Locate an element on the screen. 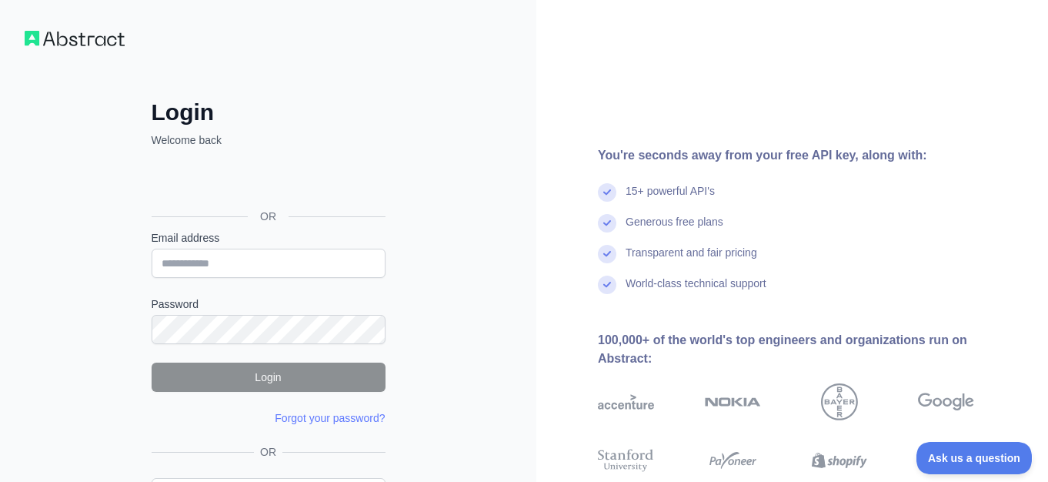 The image size is (1048, 482). div: 100,000+ of the world's top engineers and organizations run on Abstract: is located at coordinates (810, 349).